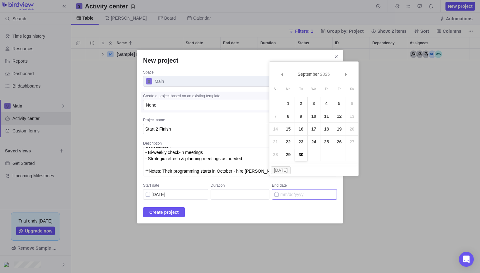 The image size is (480, 273). I want to click on h2: New project, so click(240, 60).